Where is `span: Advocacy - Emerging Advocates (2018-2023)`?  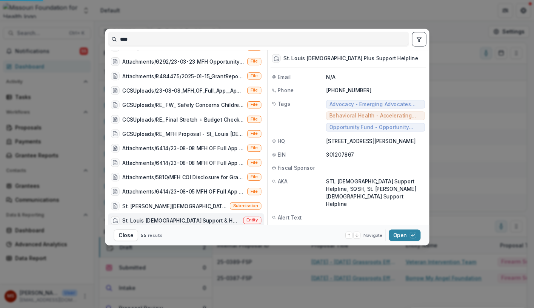 span: Advocacy - Emerging Advocates (2018-2023) is located at coordinates (375, 104).